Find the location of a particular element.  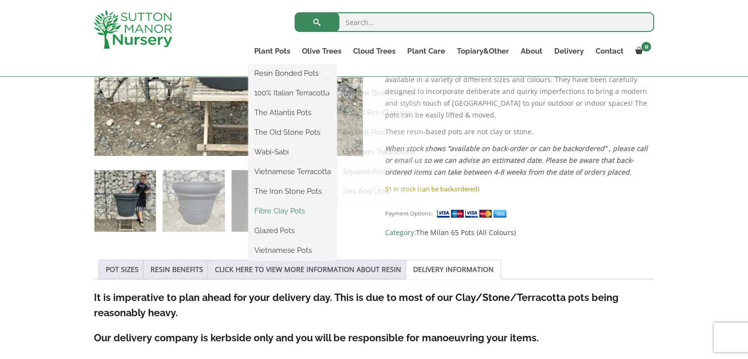

span: 0 is located at coordinates (647, 47).